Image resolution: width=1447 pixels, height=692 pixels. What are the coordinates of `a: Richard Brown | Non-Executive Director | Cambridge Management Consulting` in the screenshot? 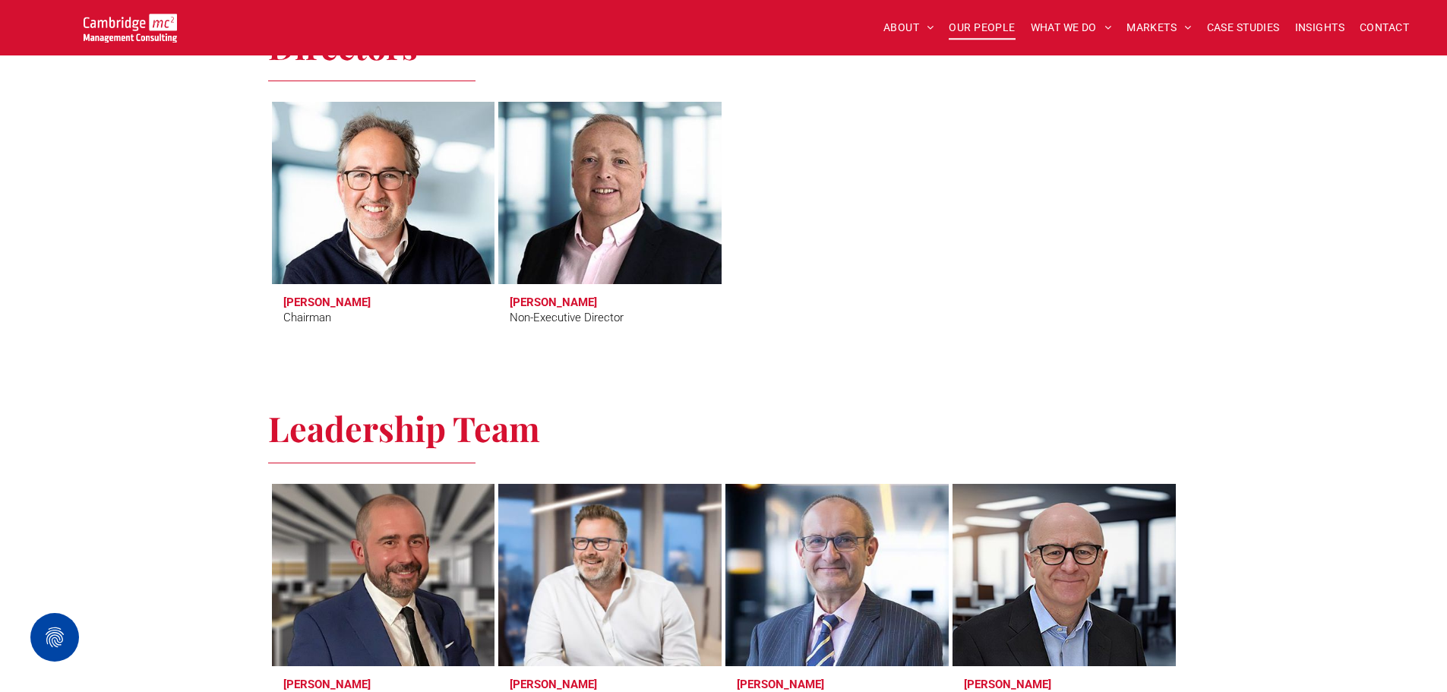 It's located at (610, 193).